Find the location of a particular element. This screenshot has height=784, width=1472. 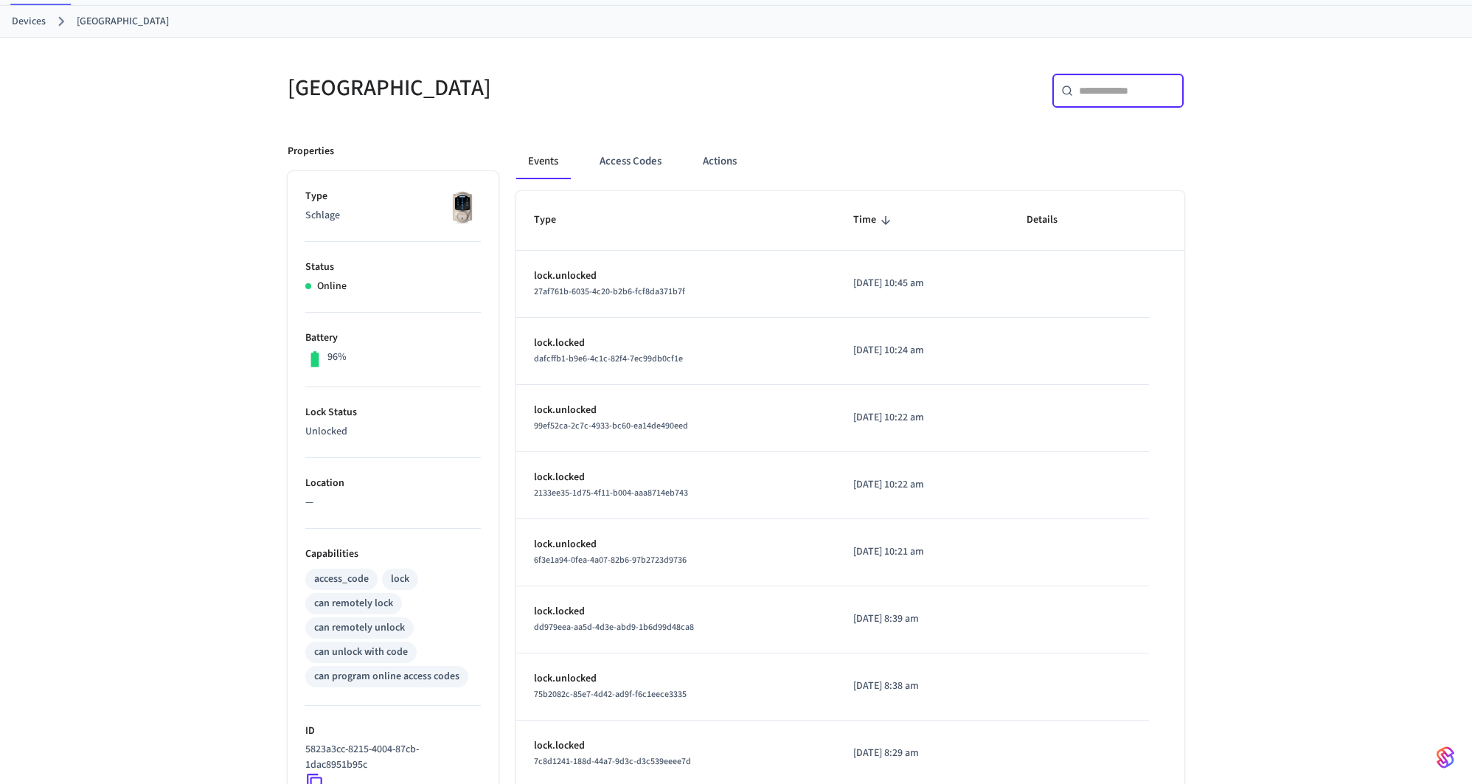

p: 5823a3cc-8215-4004-87cb-1dac8951b95c is located at coordinates (390, 757).